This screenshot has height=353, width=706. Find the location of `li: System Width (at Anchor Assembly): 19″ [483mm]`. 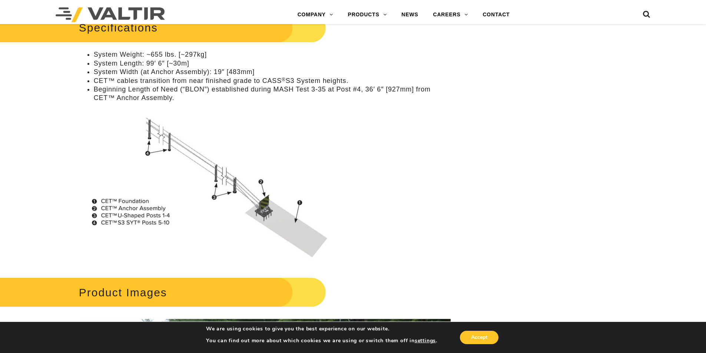

li: System Width (at Anchor Assembly): 19″ [483mm] is located at coordinates (272, 72).